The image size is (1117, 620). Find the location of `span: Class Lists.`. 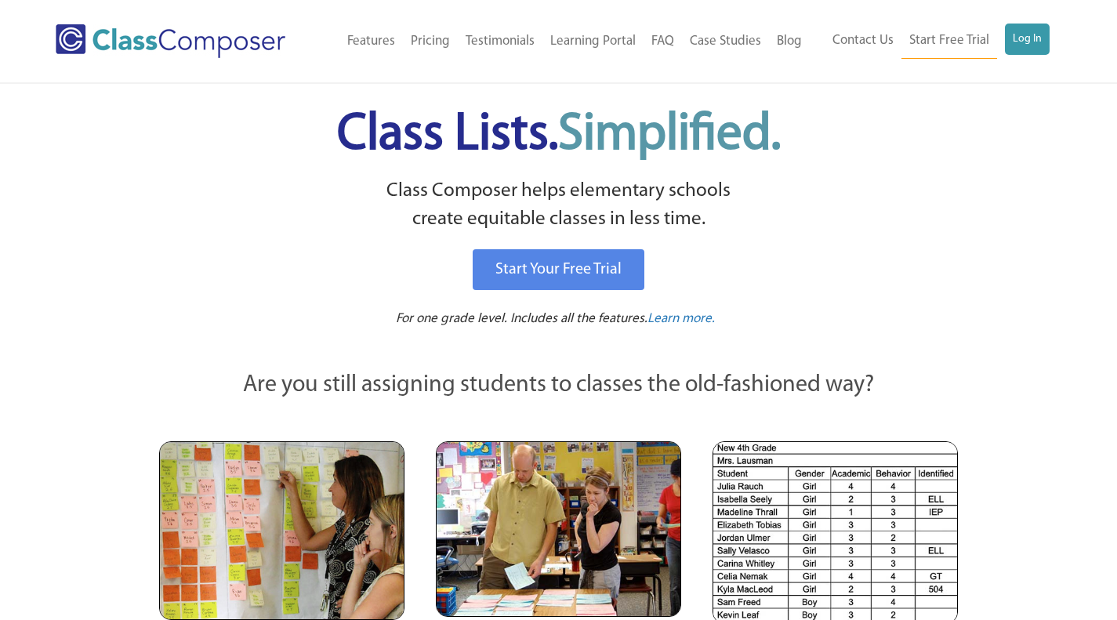

span: Class Lists. is located at coordinates (559, 135).